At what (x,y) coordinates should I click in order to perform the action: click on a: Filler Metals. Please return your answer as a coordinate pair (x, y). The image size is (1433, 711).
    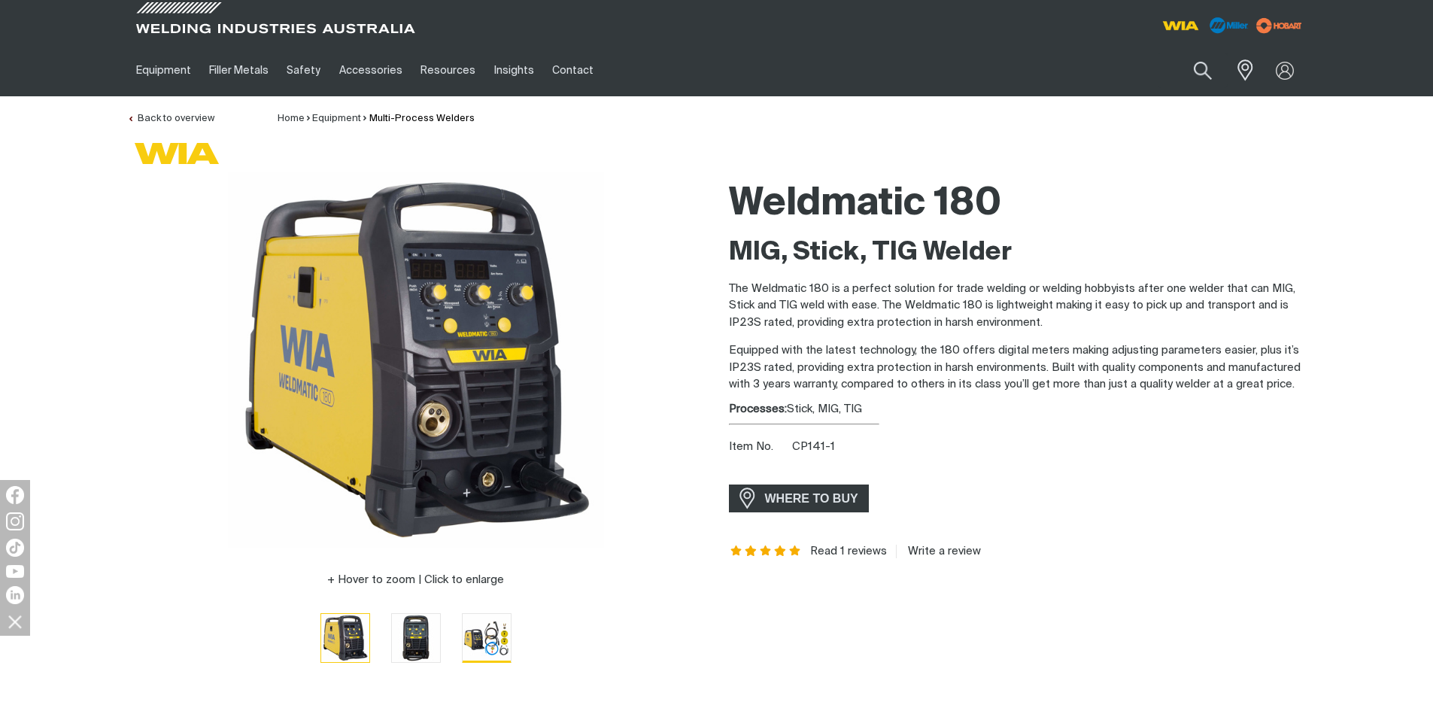
    Looking at the image, I should click on (238, 70).